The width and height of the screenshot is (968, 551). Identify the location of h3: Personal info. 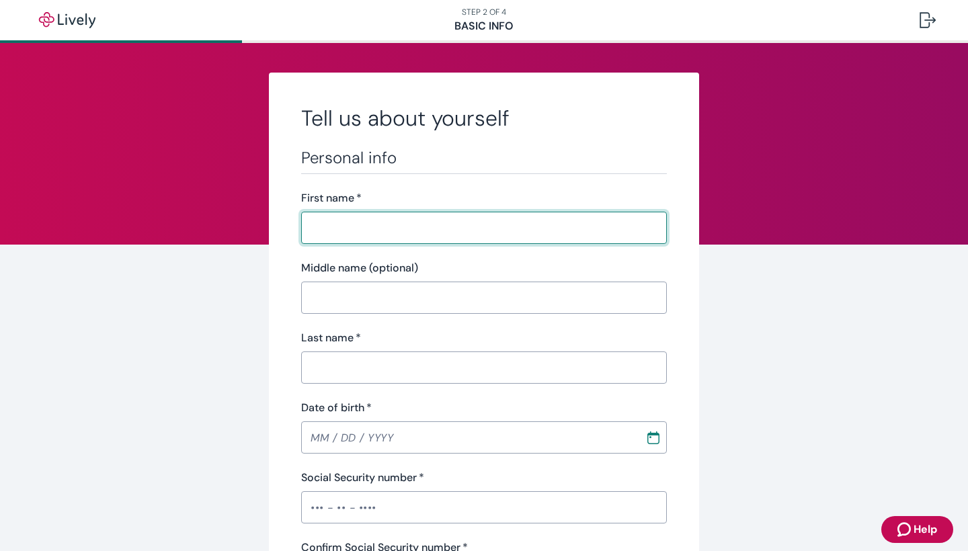
(484, 158).